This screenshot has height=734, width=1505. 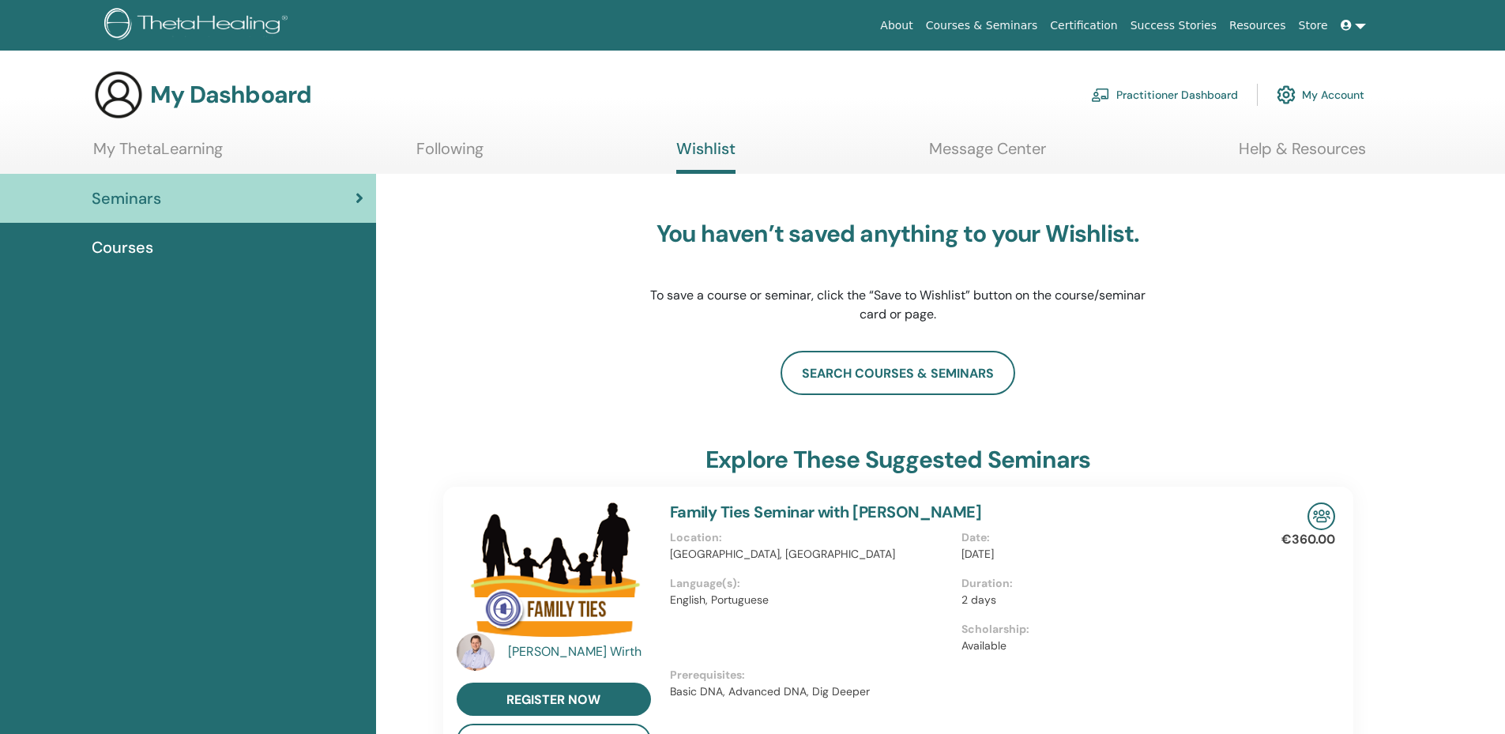 I want to click on p: Prerequisites :, so click(x=961, y=674).